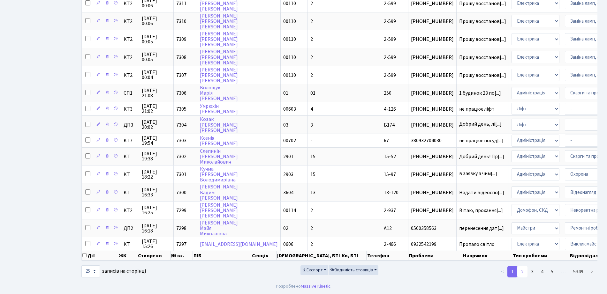  I want to click on span: ДП2, so click(130, 229).